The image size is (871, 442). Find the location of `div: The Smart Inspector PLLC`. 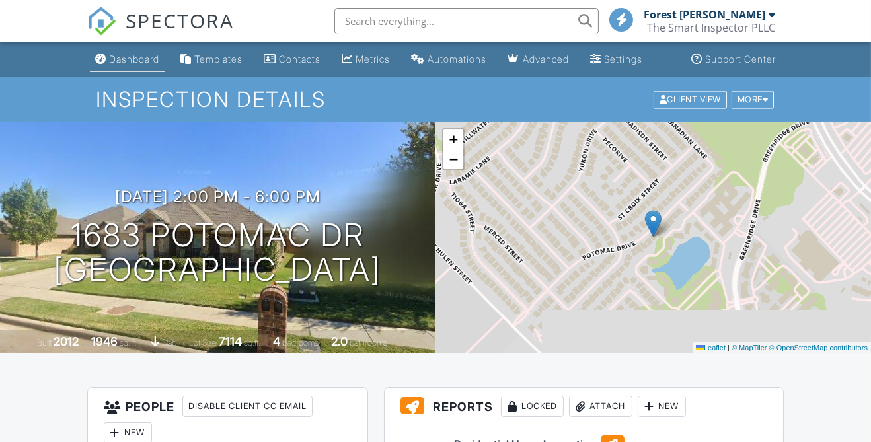

div: The Smart Inspector PLLC is located at coordinates (711, 28).